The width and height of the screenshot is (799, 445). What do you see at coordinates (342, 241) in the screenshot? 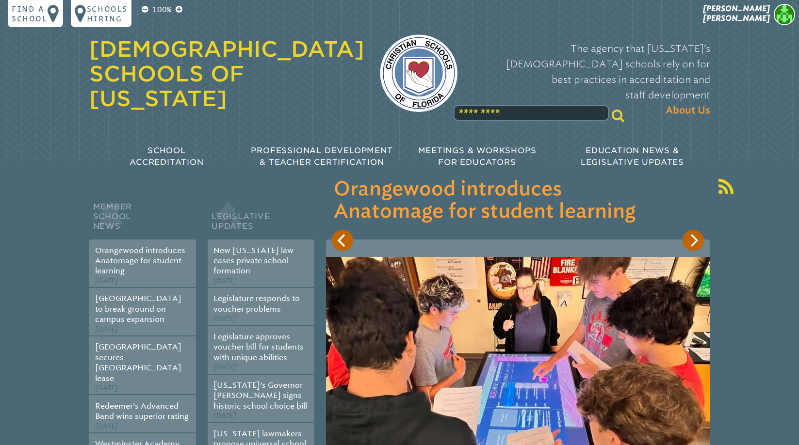
I see `button: Previous` at bounding box center [342, 241].